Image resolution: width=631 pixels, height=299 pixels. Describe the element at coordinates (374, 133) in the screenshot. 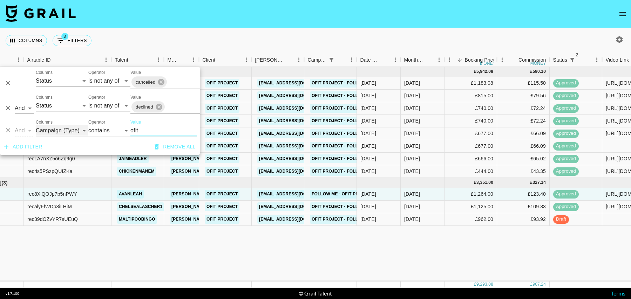

I see `a: Ofit Project - Follow Me post completion payment` at that location.